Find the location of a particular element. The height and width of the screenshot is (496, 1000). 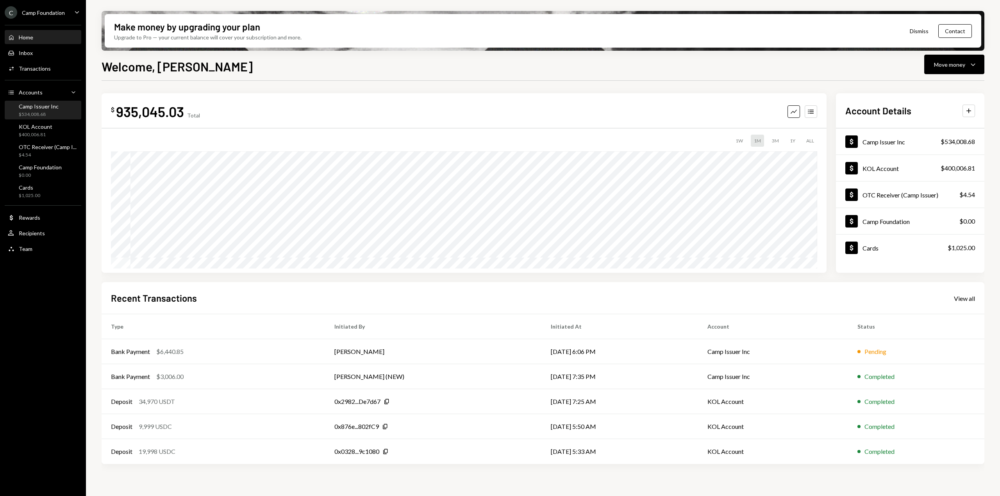

a: View all is located at coordinates (964, 298).